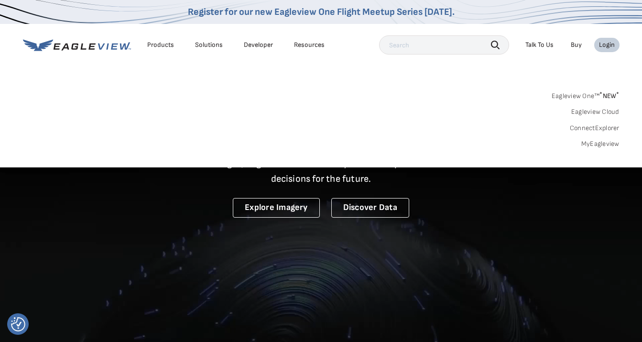 Image resolution: width=642 pixels, height=342 pixels. Describe the element at coordinates (161, 45) in the screenshot. I see `div: Products` at that location.